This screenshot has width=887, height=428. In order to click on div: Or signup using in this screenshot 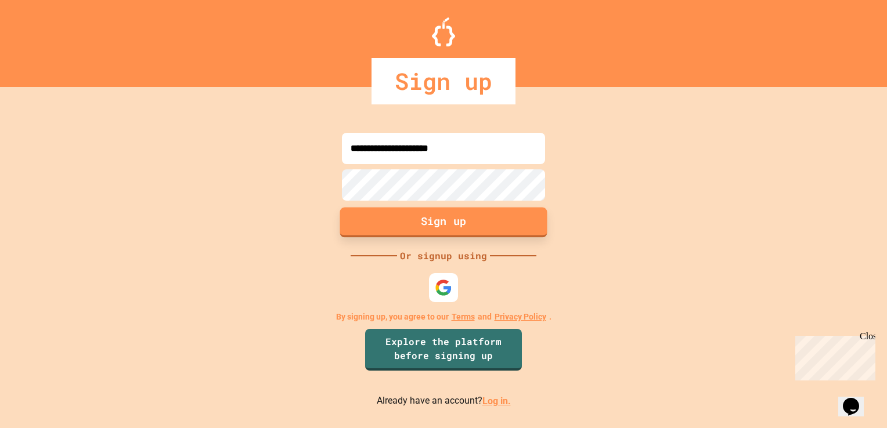, I will do `click(444, 256)`.